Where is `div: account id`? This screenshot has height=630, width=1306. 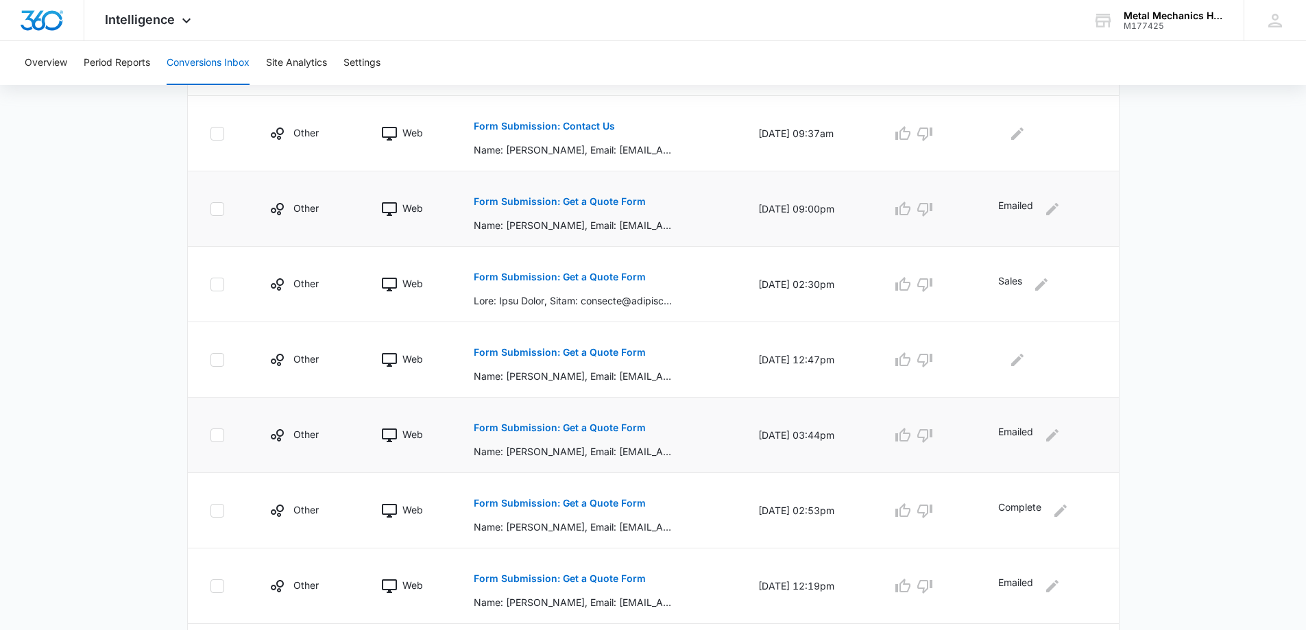
div: account id is located at coordinates (1174, 26).